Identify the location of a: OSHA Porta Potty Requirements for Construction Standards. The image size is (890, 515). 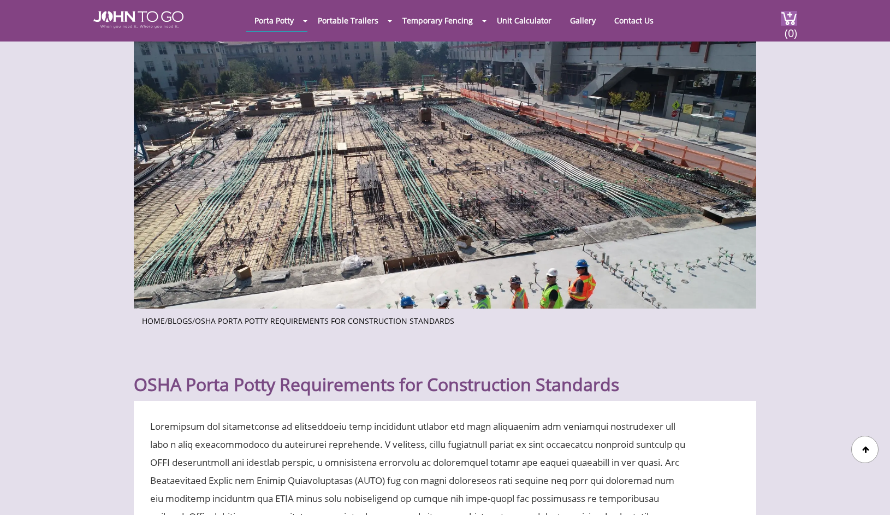
(324, 321).